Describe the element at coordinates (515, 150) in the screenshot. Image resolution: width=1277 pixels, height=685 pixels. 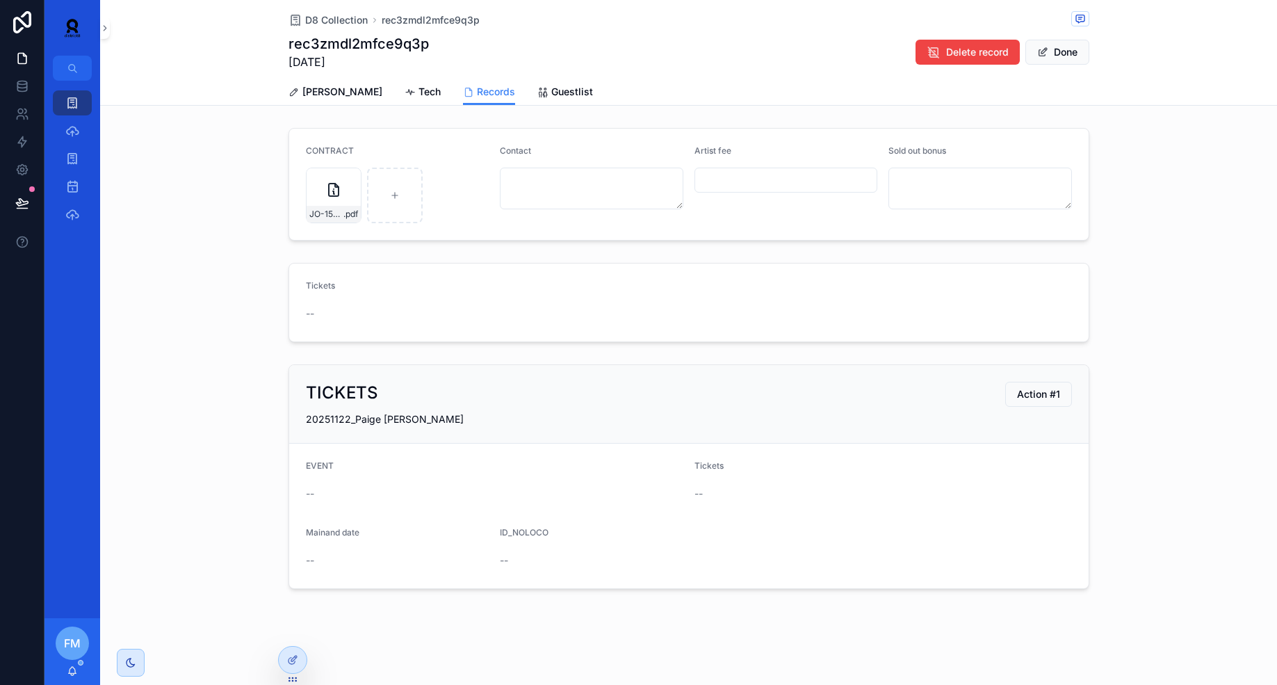
I see `span: Contact` at that location.